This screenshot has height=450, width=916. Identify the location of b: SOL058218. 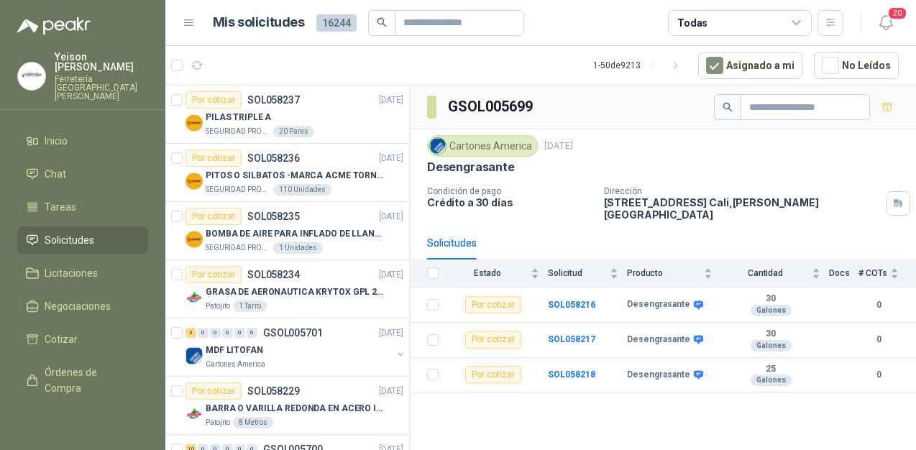
(572, 375).